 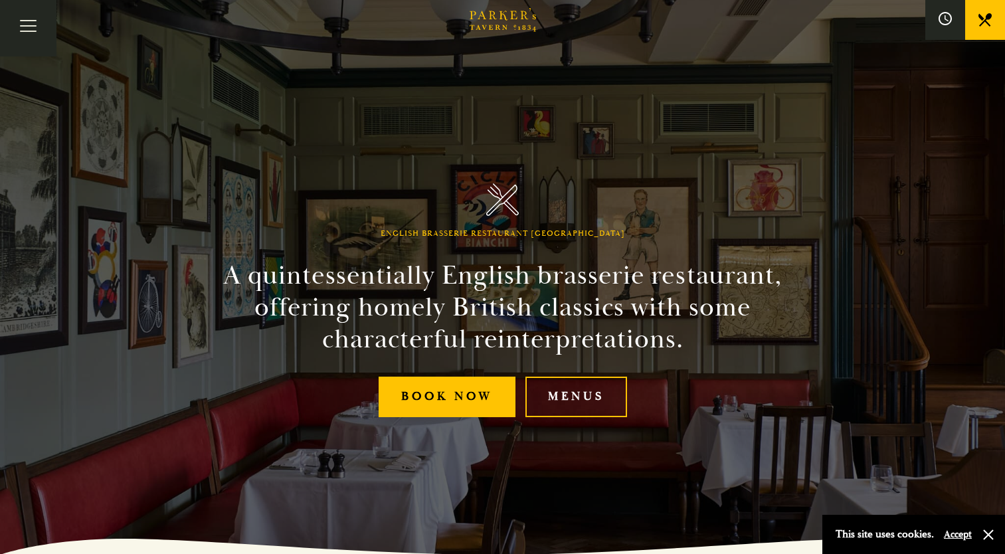 I want to click on img: Parker's Tavern Brasserie Cambridge, so click(x=502, y=199).